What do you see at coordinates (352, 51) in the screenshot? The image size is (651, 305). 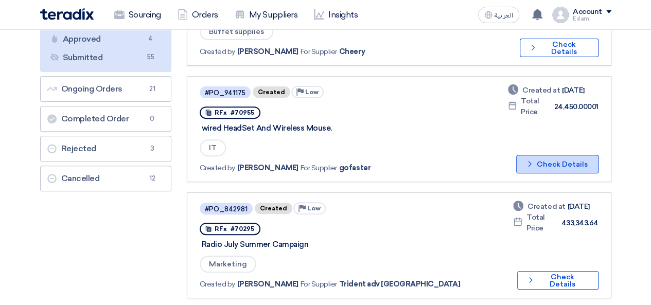 I see `span: Cheery` at bounding box center [352, 51].